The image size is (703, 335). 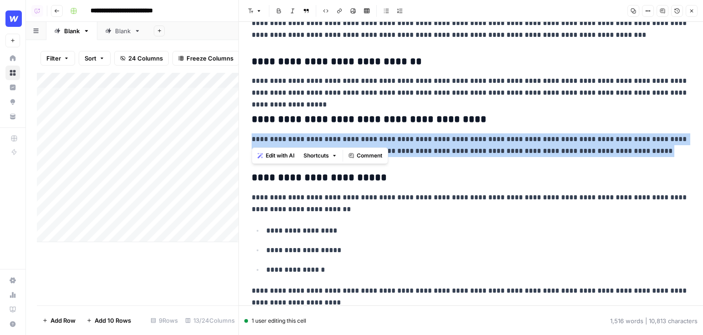 What do you see at coordinates (13, 295) in the screenshot?
I see `a: Usage` at bounding box center [13, 295].